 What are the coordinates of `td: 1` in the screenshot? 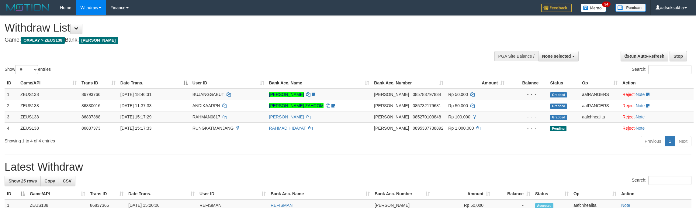 It's located at (11, 95).